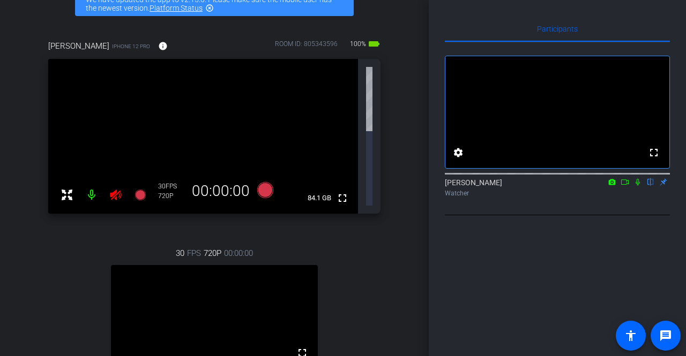 This screenshot has width=686, height=356. I want to click on mat-icon: info, so click(163, 46).